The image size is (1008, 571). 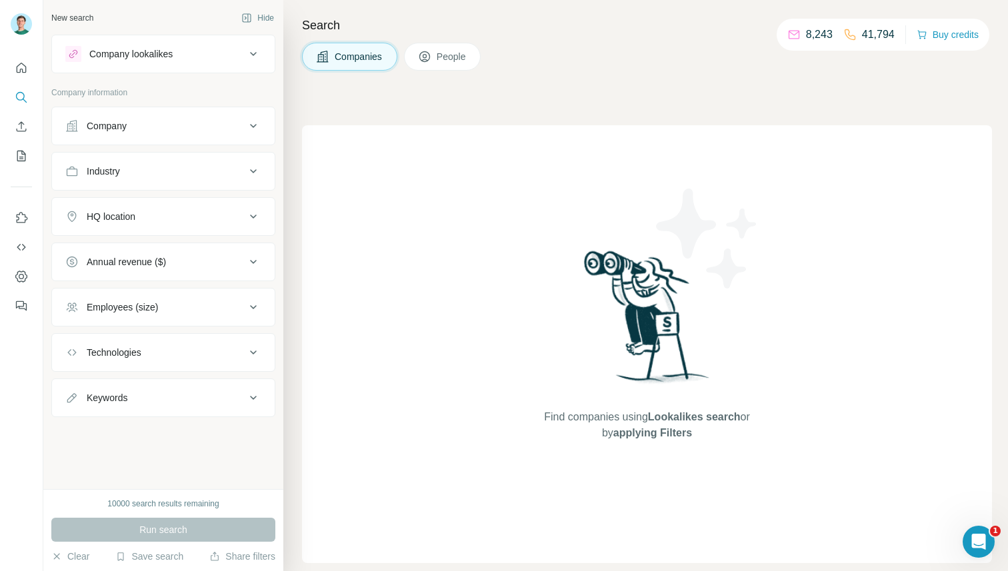 What do you see at coordinates (21, 247) in the screenshot?
I see `button: Use Surfe API` at bounding box center [21, 247].